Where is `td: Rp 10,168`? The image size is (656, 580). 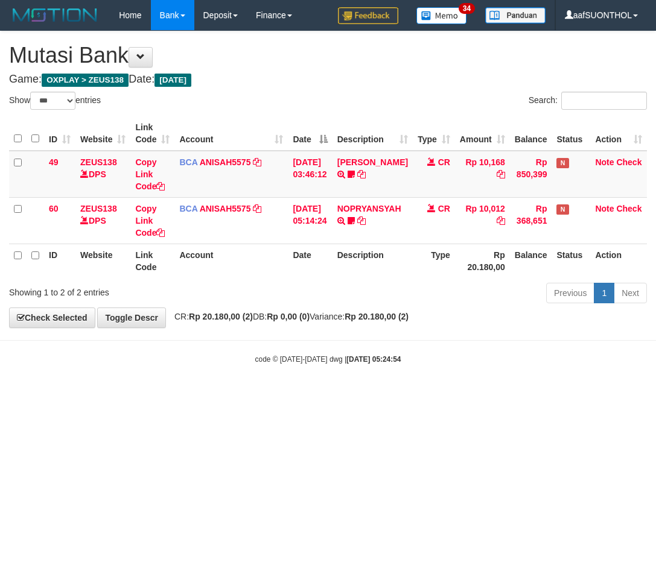 td: Rp 10,168 is located at coordinates (482, 174).